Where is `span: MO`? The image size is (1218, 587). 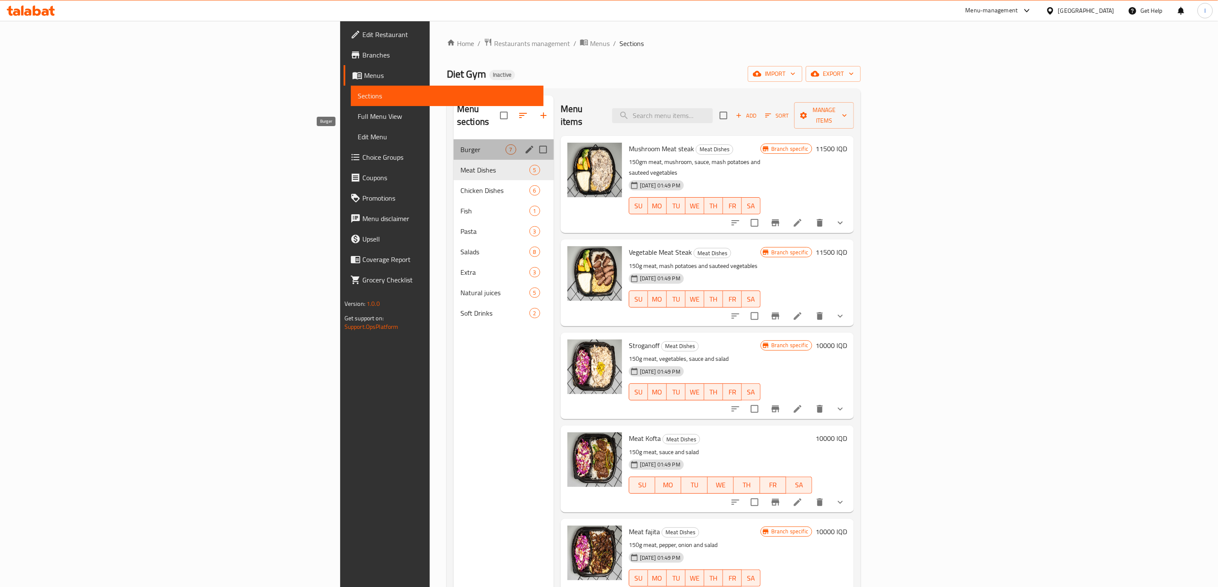 span: MO is located at coordinates (657, 299).